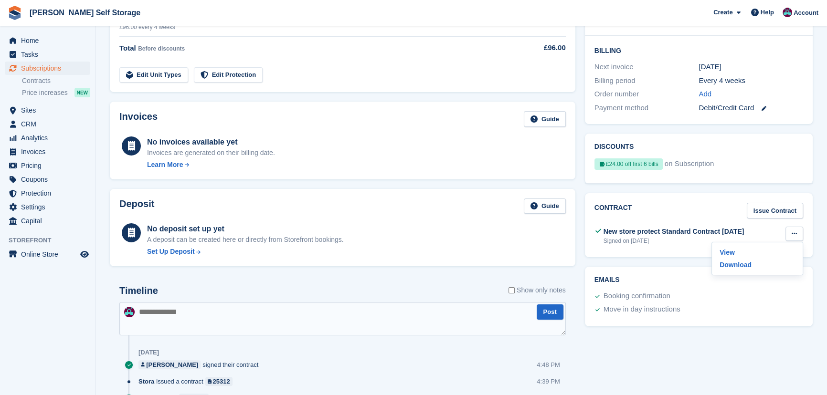 Image resolution: width=827 pixels, height=395 pixels. Describe the element at coordinates (84, 254) in the screenshot. I see `a: Preview store` at that location.